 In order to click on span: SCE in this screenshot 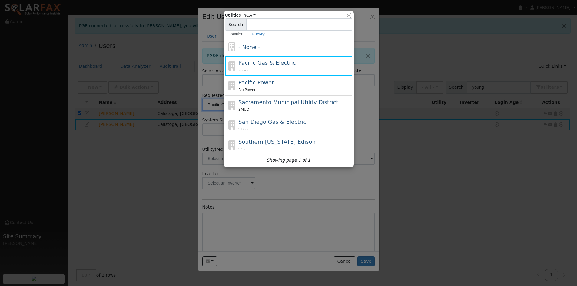, I will do `click(242, 149)`.